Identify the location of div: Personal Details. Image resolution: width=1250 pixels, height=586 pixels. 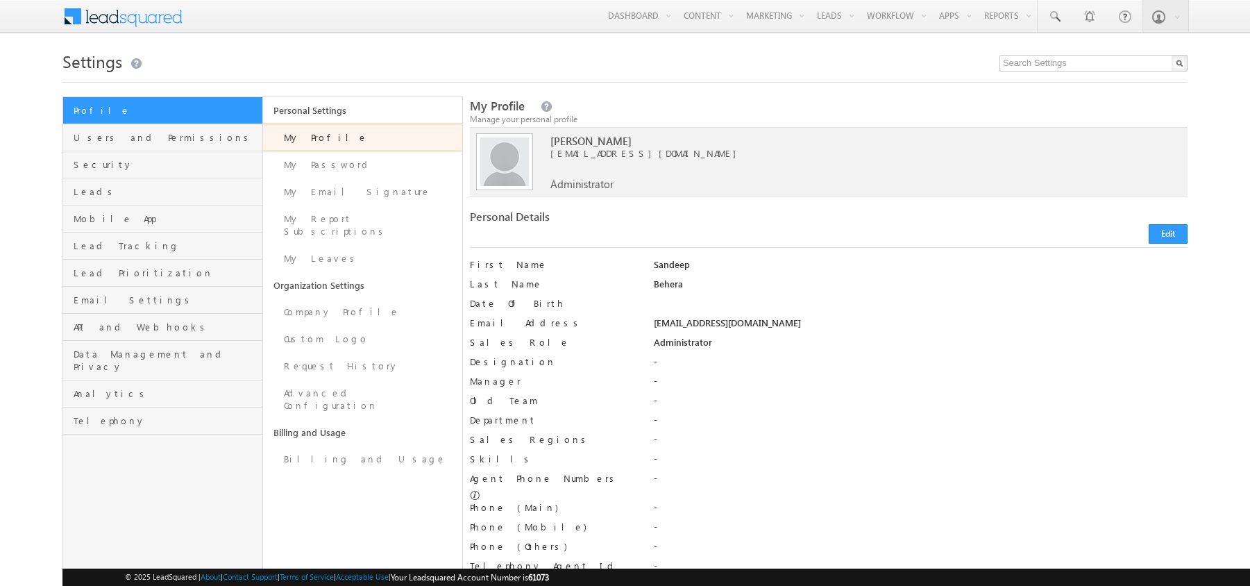
(645, 220).